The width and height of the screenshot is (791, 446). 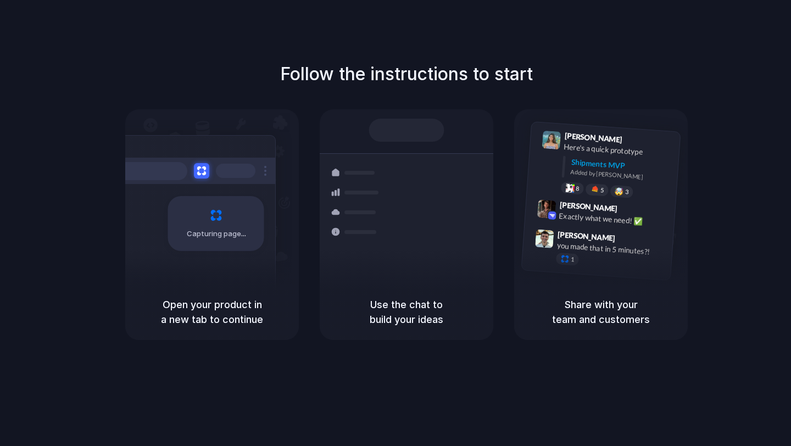 I want to click on div: Here's a quick prototype, so click(x=618, y=150).